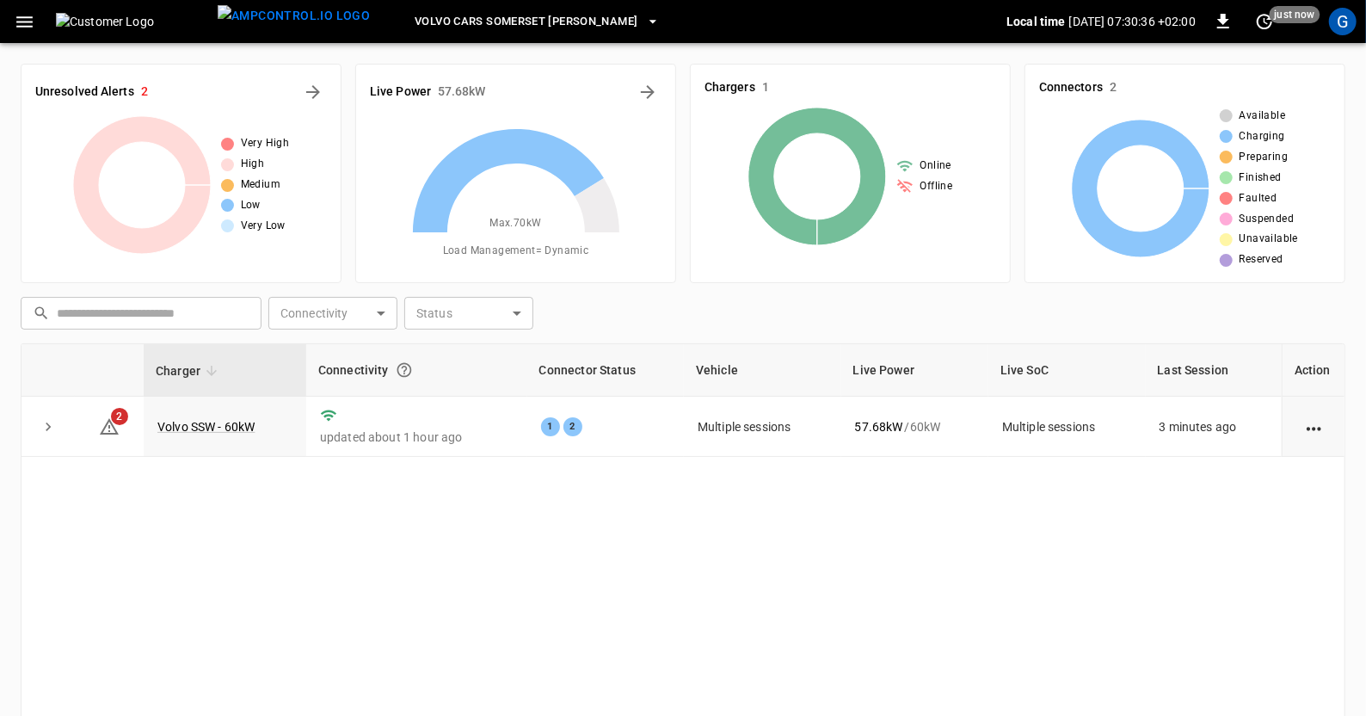  I want to click on span: Finished, so click(1260, 178).